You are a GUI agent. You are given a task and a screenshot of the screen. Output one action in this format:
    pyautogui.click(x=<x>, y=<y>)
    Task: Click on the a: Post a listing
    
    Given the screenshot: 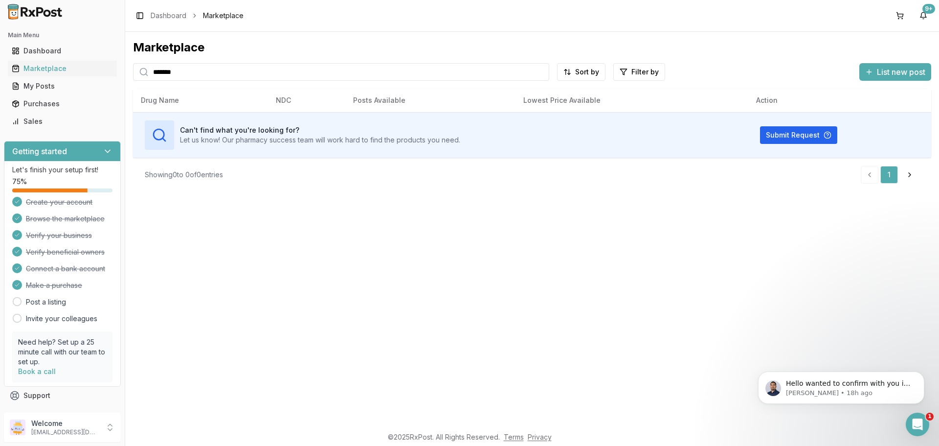 What is the action you would take?
    pyautogui.click(x=46, y=302)
    